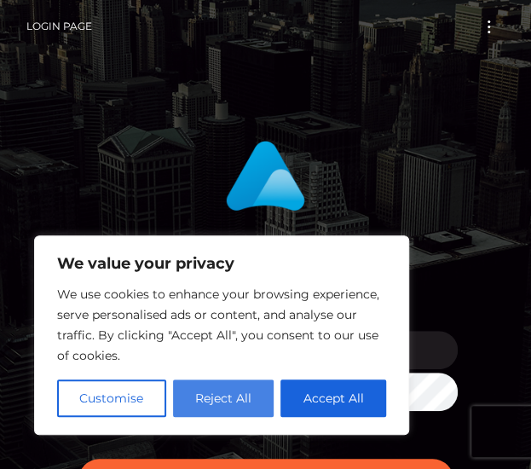  Describe the element at coordinates (223, 398) in the screenshot. I see `button: Reject All` at that location.